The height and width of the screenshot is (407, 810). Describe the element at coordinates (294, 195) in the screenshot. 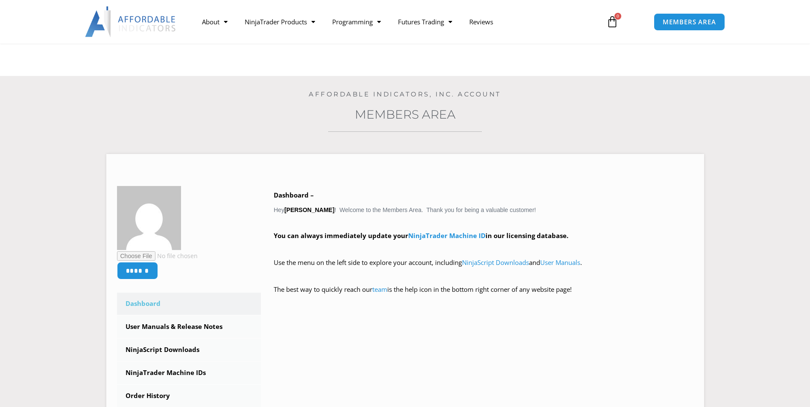

I see `b: Dashboard –` at that location.